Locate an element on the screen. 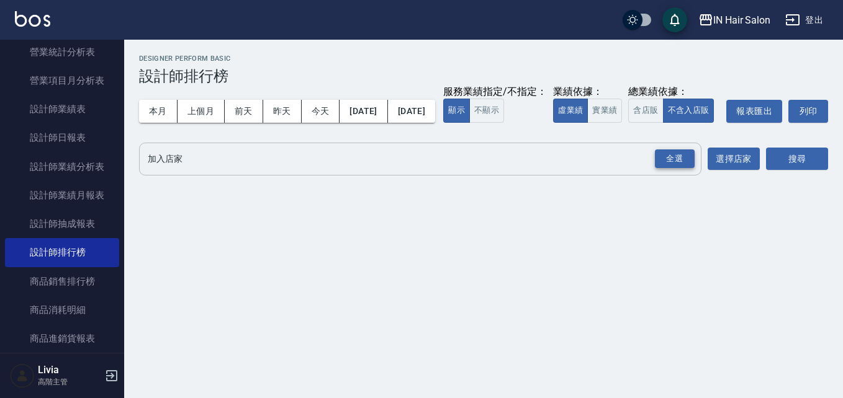  input: 店家名稱 is located at coordinates (411, 159).